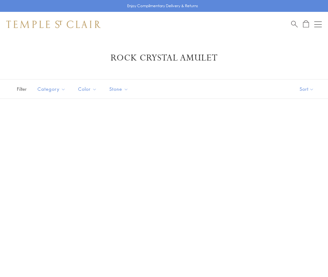 The image size is (328, 277). Describe the element at coordinates (164, 58) in the screenshot. I see `h1: Rock Crystal Amulet` at that location.